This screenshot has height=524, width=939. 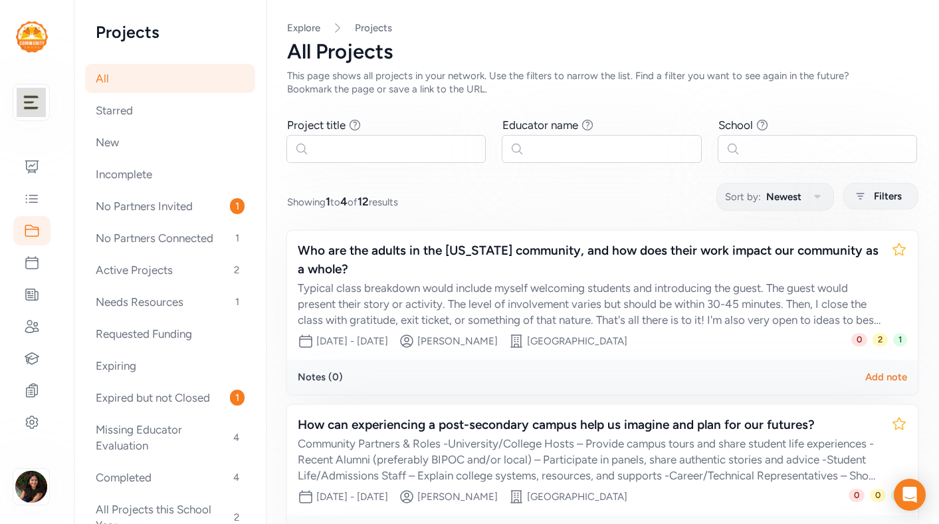 What do you see at coordinates (589, 425) in the screenshot?
I see `div: How can experiencing a post-secondary campus help us imagine and plan for our futures?` at bounding box center [589, 425].